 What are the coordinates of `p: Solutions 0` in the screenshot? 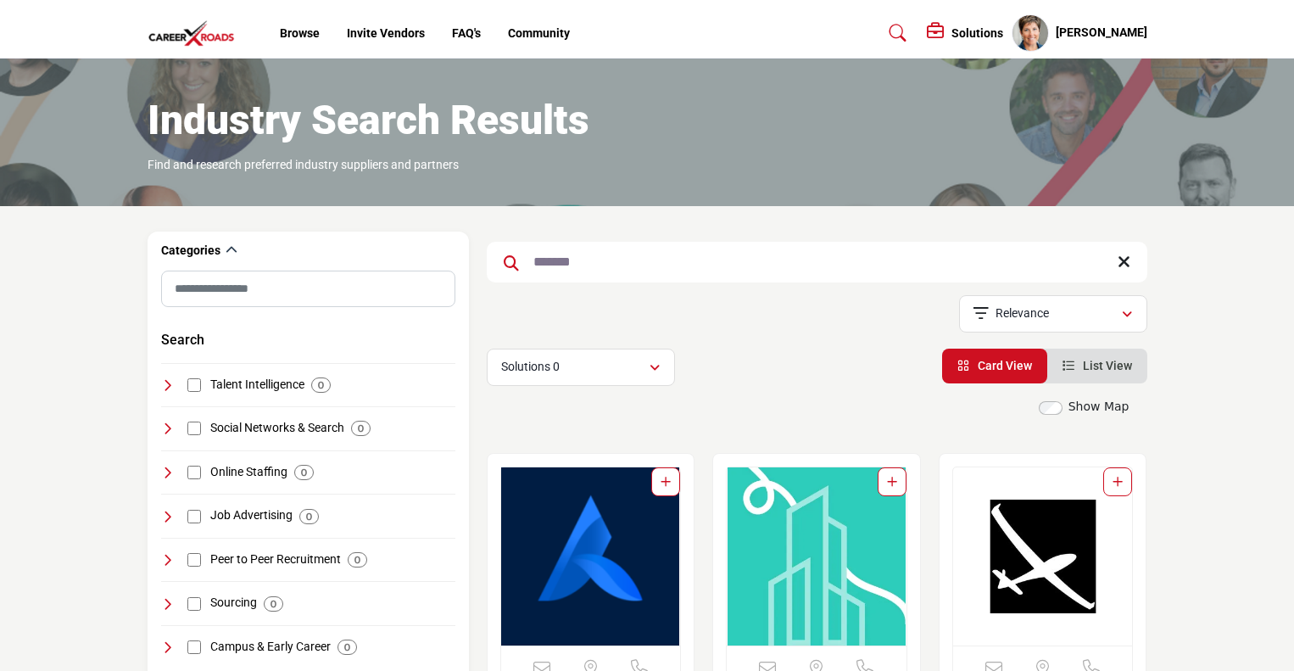 It's located at (530, 367).